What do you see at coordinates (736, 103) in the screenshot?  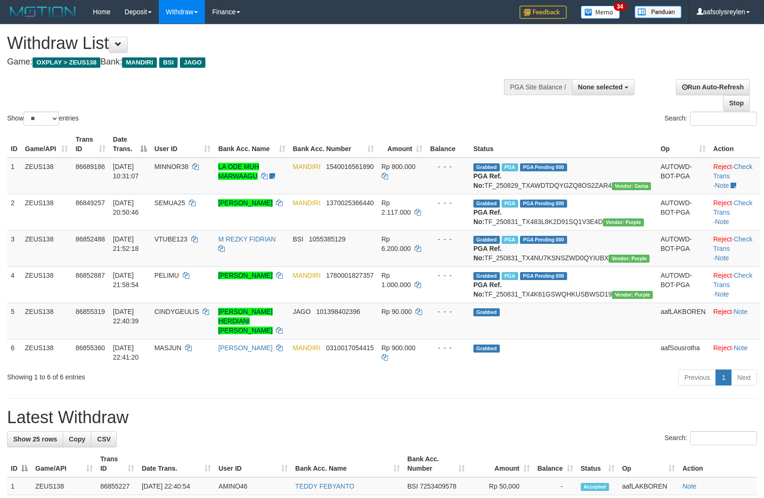 I see `a: Stop` at bounding box center [736, 103].